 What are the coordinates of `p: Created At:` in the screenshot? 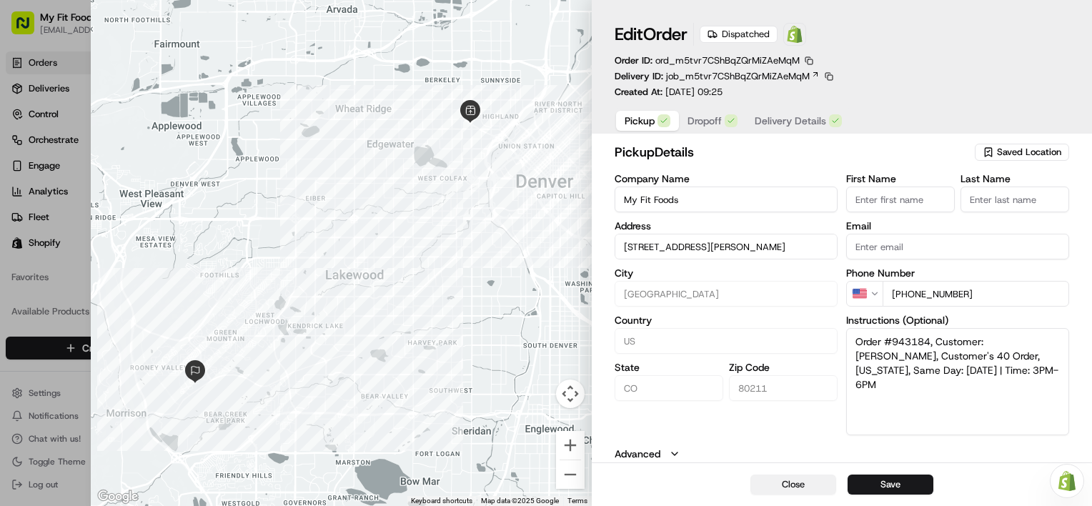 It's located at (668, 92).